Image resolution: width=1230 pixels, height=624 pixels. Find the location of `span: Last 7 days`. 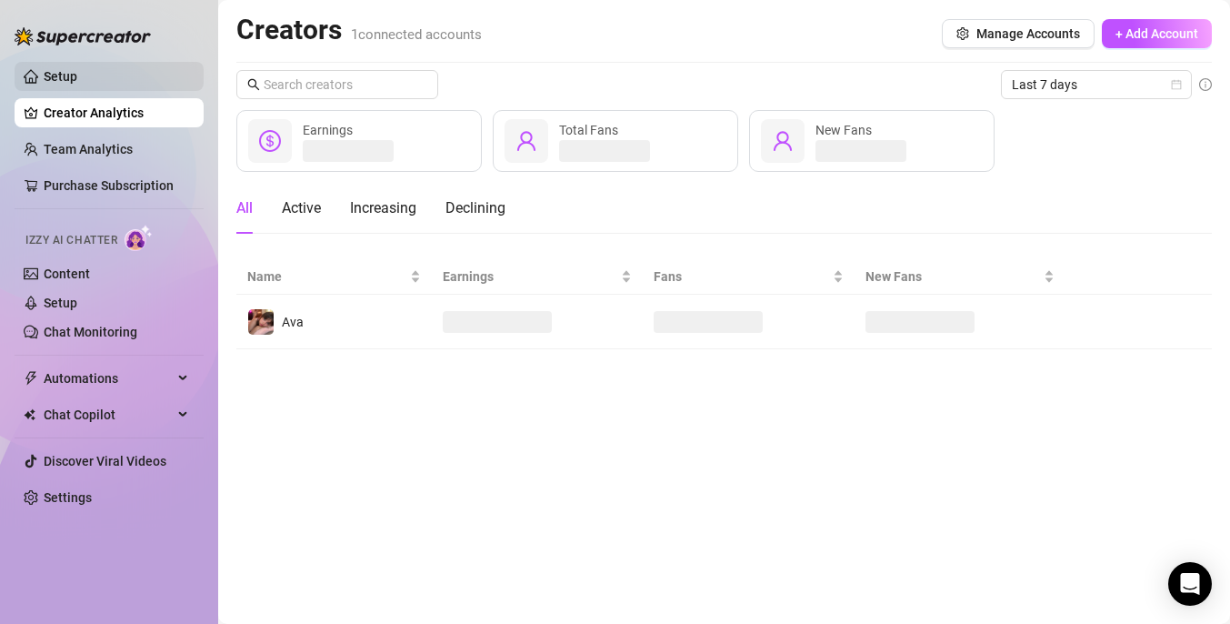

span: Last 7 days is located at coordinates (1097, 85).